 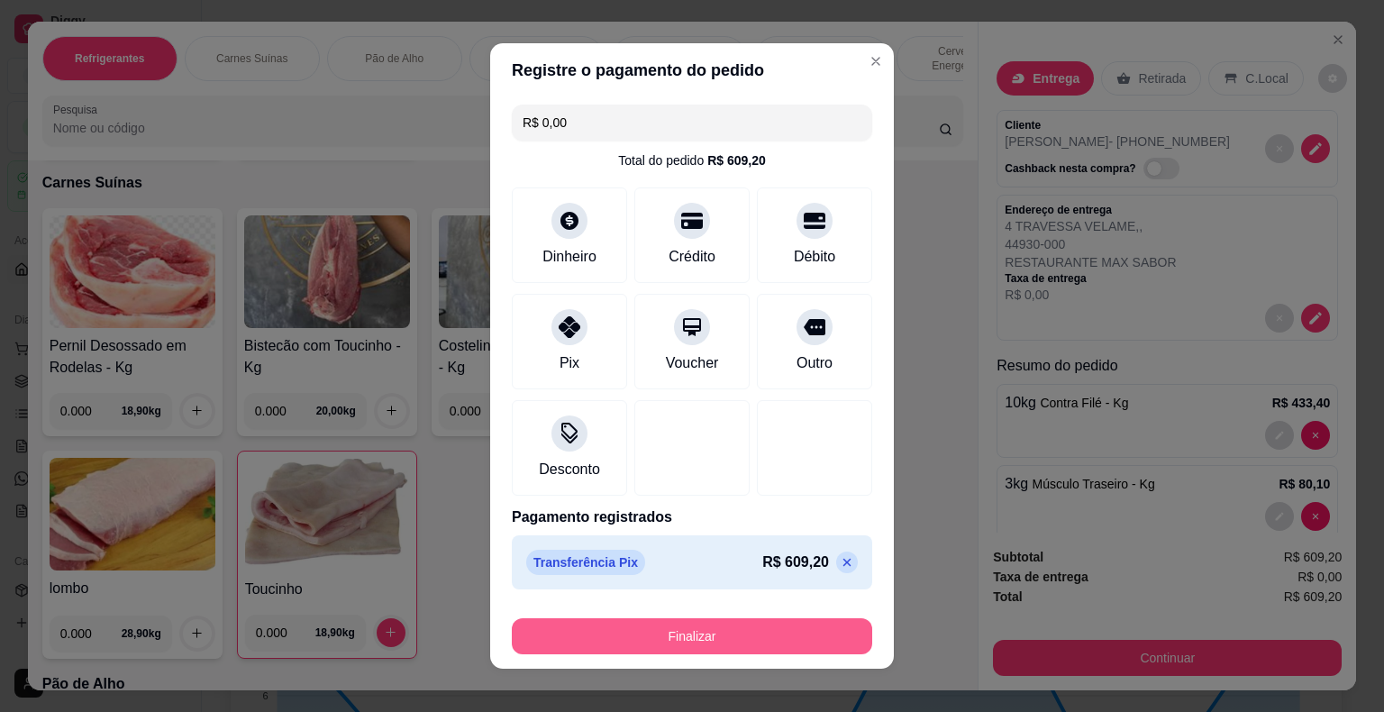 I want to click on div: Total do pedido, so click(x=692, y=160).